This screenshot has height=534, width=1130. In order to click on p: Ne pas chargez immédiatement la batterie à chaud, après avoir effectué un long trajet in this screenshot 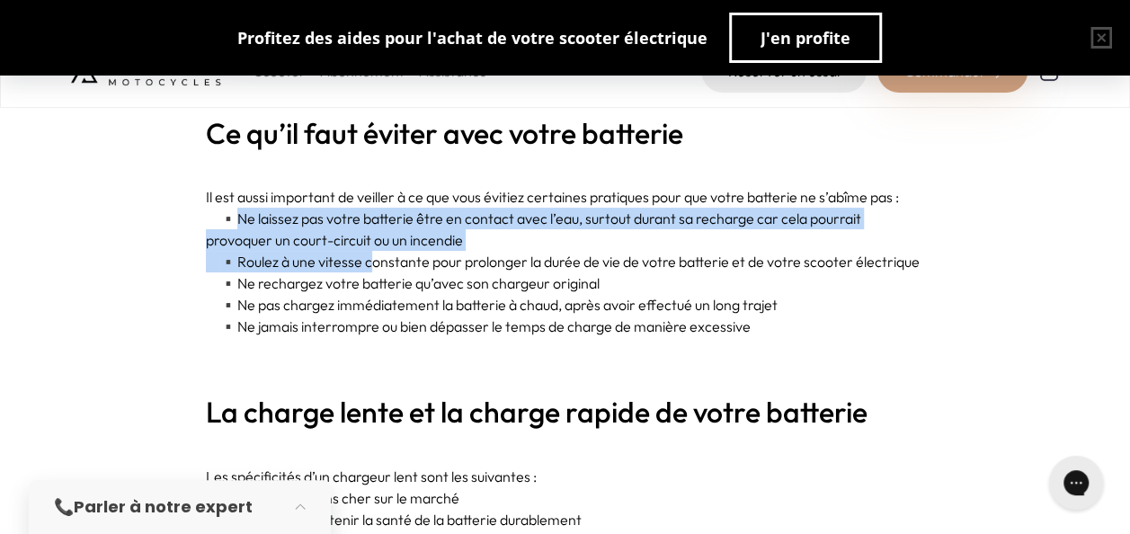, I will do `click(566, 305)`.